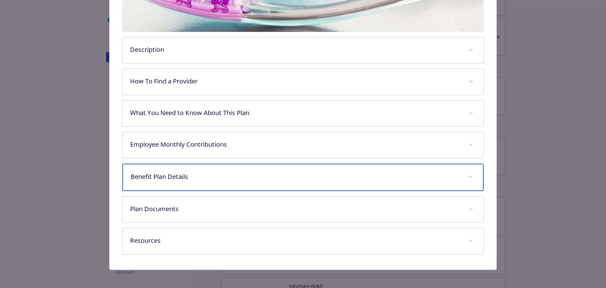  Describe the element at coordinates (303, 177) in the screenshot. I see `div: Benefit Plan Details` at that location.